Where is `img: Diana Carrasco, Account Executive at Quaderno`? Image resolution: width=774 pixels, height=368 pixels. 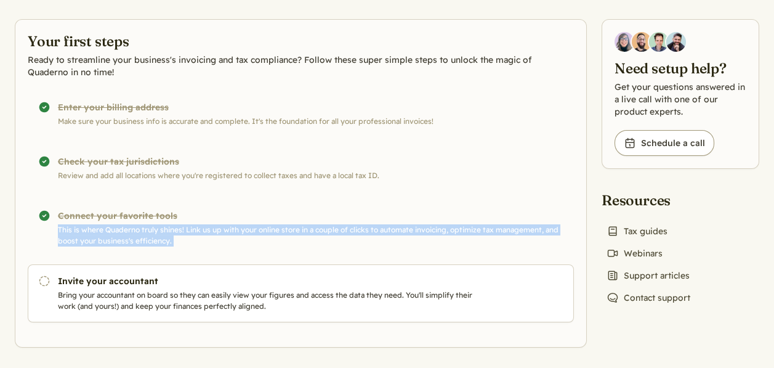 img: Diana Carrasco, Account Executive at Quaderno is located at coordinates (625, 42).